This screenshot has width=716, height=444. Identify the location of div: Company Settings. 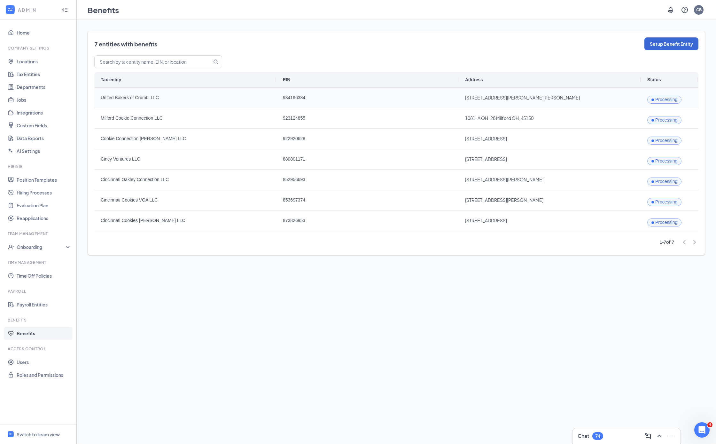
(39, 48).